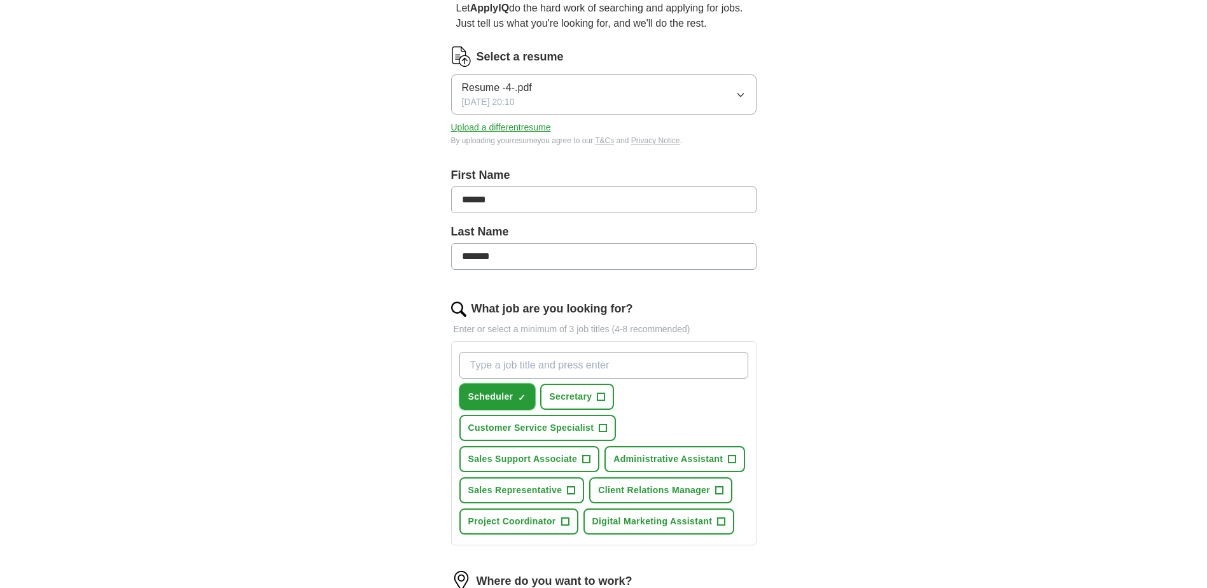 This screenshot has height=588, width=1207. I want to click on span: Sales Support Associate, so click(523, 459).